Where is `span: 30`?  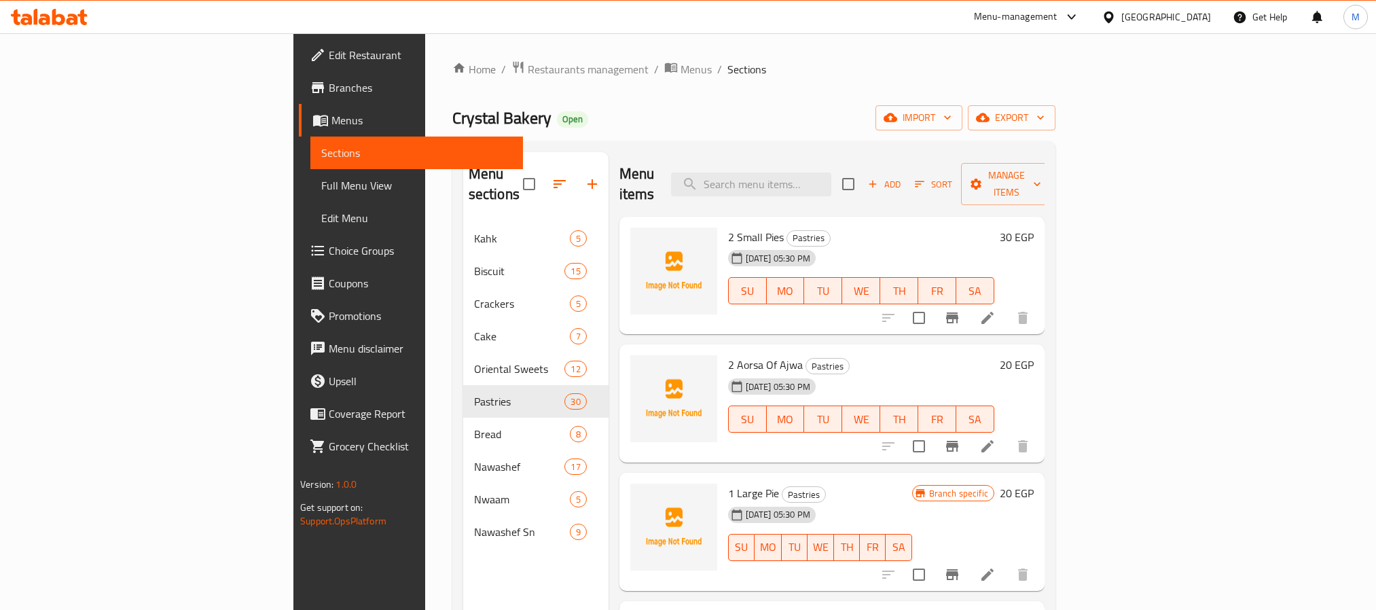
span: 30 is located at coordinates (575, 401).